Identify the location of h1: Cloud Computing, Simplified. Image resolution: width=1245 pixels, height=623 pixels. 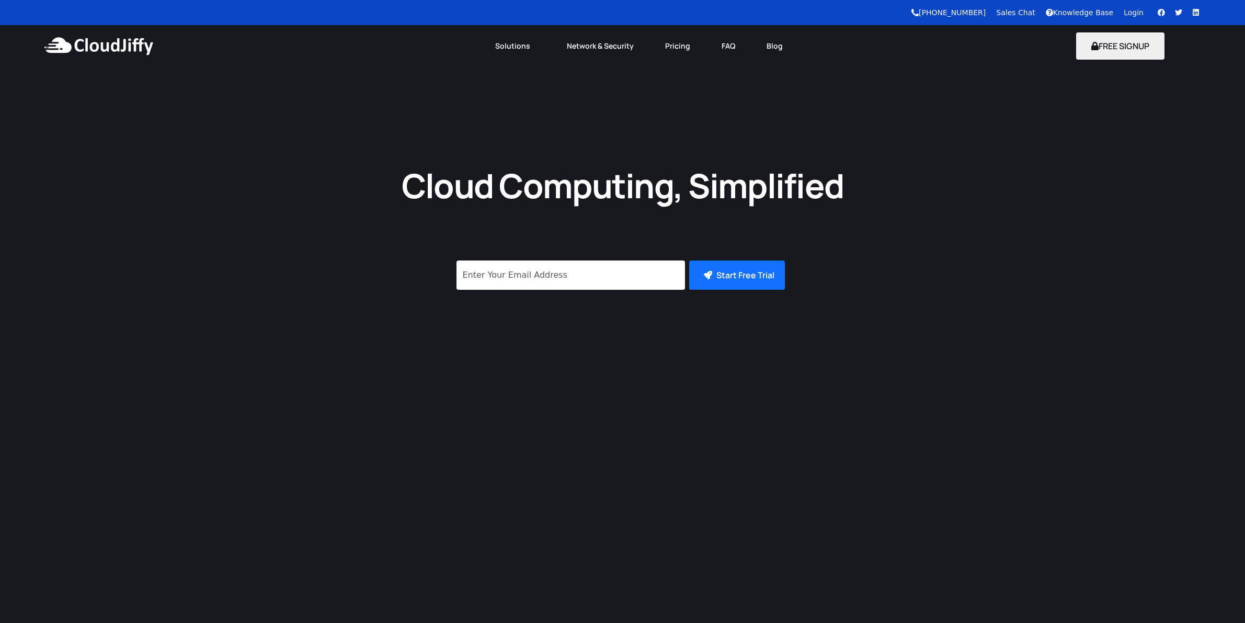
(623, 185).